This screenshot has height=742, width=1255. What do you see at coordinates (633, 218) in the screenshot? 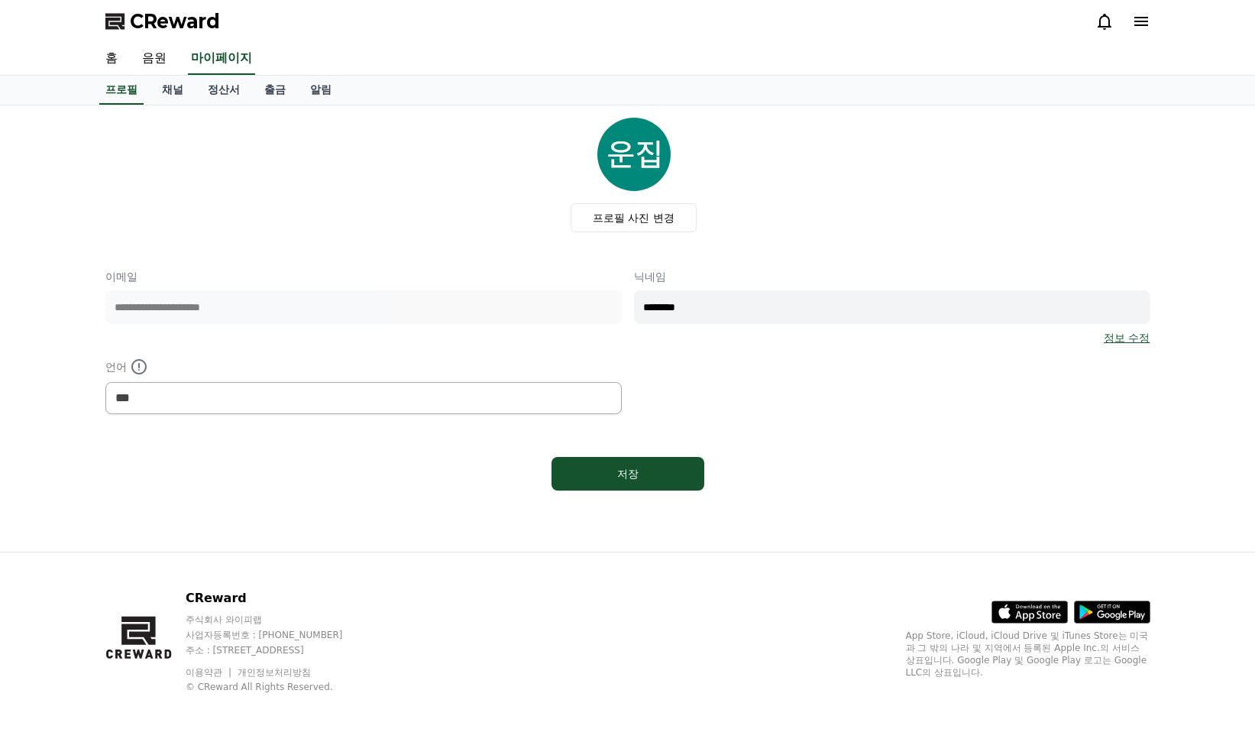
I see `label: 프로필 사진 변경` at bounding box center [633, 218].